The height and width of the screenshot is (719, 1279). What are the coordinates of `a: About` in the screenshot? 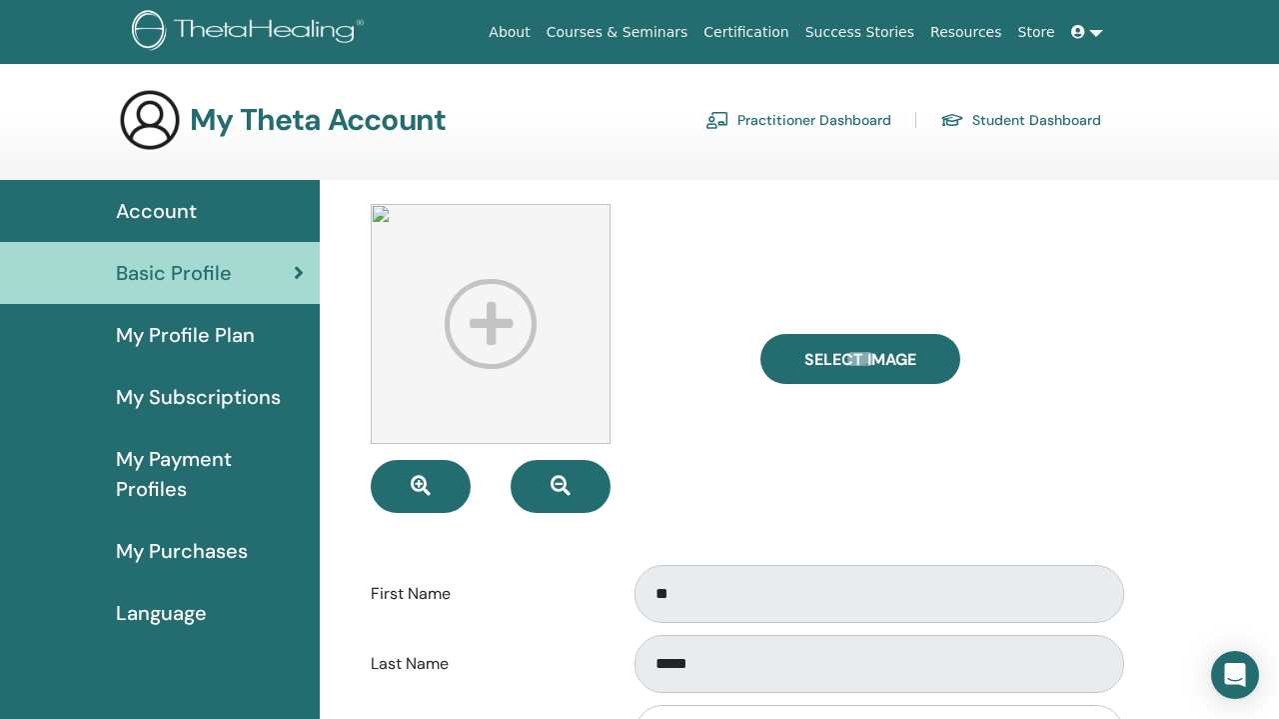 It's located at (509, 32).